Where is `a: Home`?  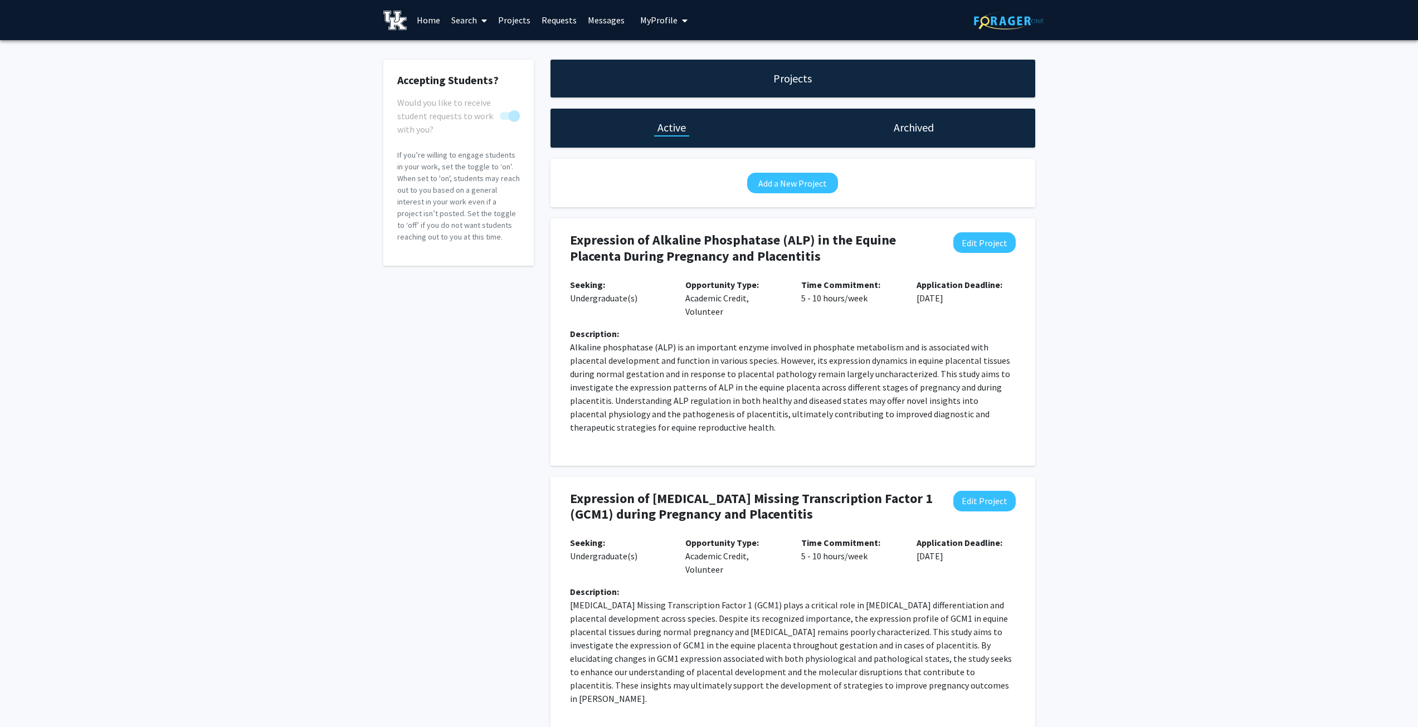
a: Home is located at coordinates (429, 20).